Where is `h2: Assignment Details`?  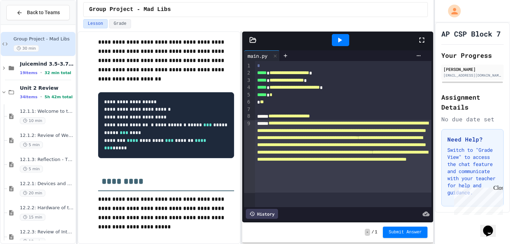
h2: Assignment Details is located at coordinates (472, 102).